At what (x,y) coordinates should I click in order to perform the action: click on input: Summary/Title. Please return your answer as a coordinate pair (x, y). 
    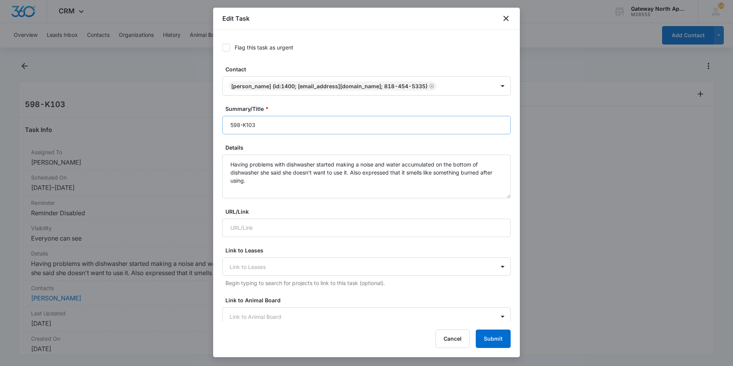
    Looking at the image, I should click on (367, 125).